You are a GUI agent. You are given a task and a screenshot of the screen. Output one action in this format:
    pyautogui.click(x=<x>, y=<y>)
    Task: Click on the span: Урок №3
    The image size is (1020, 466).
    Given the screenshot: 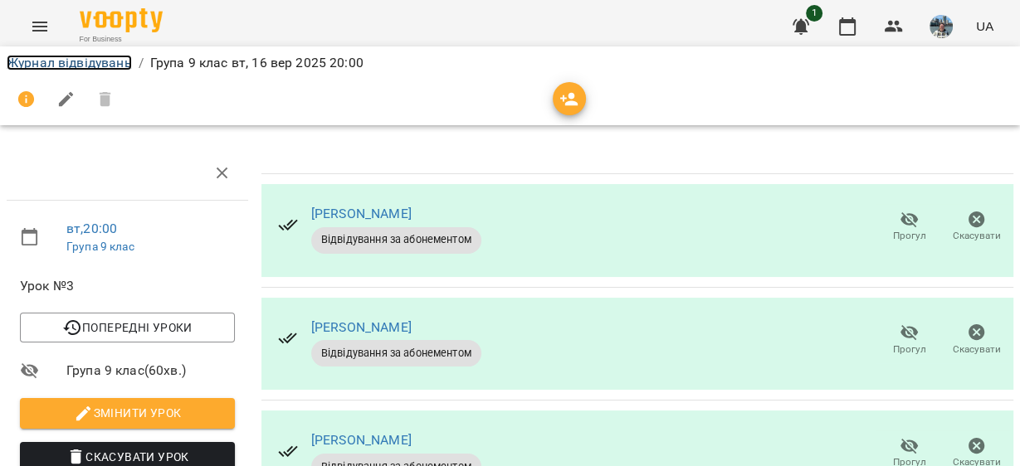 What is the action you would take?
    pyautogui.click(x=127, y=286)
    